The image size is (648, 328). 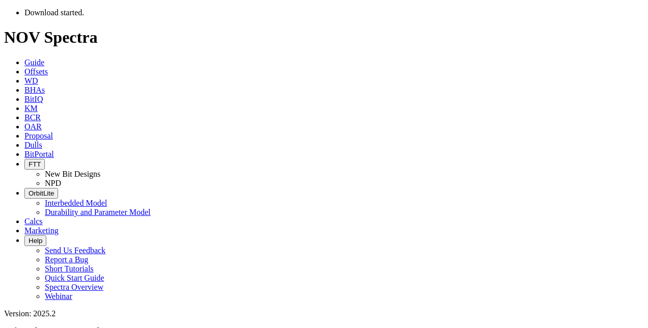 I want to click on a: BCR, so click(x=33, y=117).